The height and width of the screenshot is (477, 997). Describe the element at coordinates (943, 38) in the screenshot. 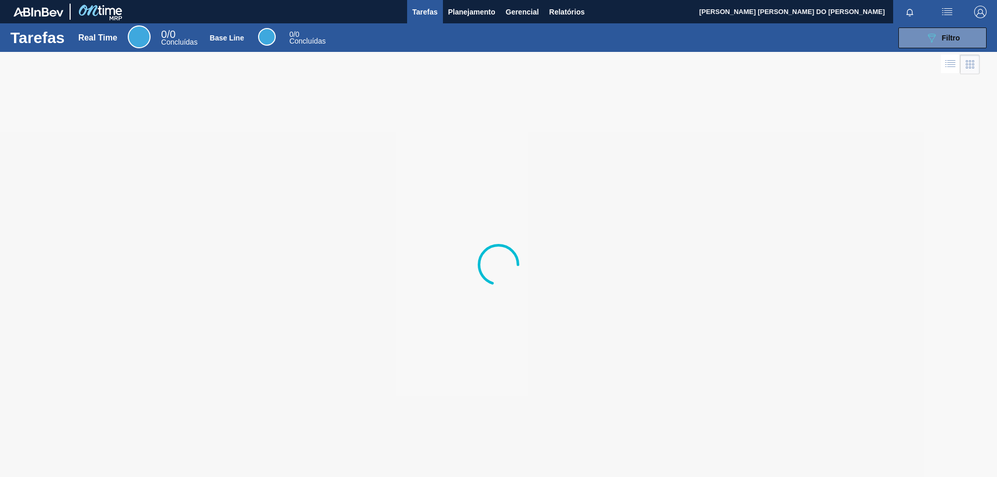

I see `button: Filtro` at that location.